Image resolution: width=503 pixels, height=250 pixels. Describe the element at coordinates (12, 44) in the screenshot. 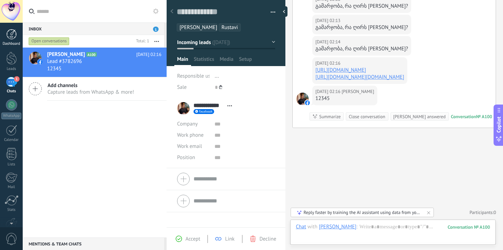

I see `div: Dashboard` at that location.